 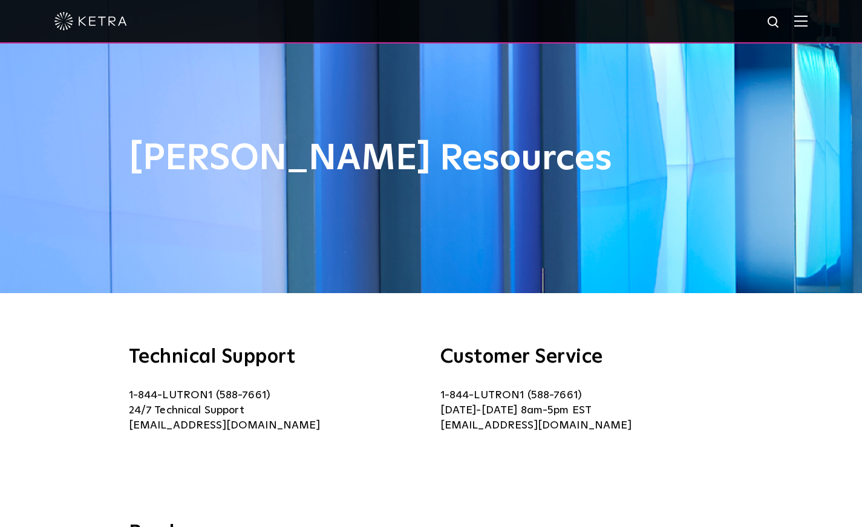 What do you see at coordinates (587, 357) in the screenshot?
I see `h3: Customer Service` at bounding box center [587, 357].